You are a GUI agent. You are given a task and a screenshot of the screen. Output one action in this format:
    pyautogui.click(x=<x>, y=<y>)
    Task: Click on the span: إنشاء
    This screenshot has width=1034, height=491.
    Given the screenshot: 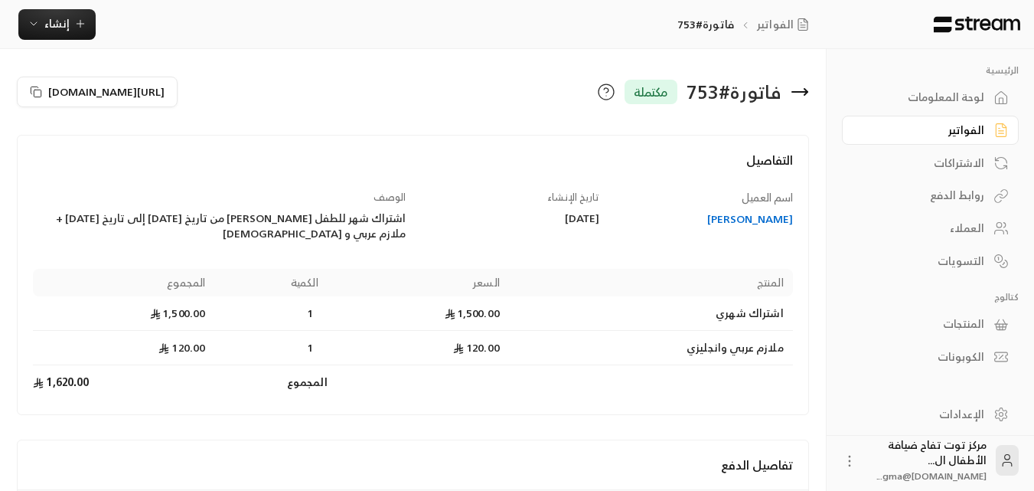 What is the action you would take?
    pyautogui.click(x=57, y=23)
    